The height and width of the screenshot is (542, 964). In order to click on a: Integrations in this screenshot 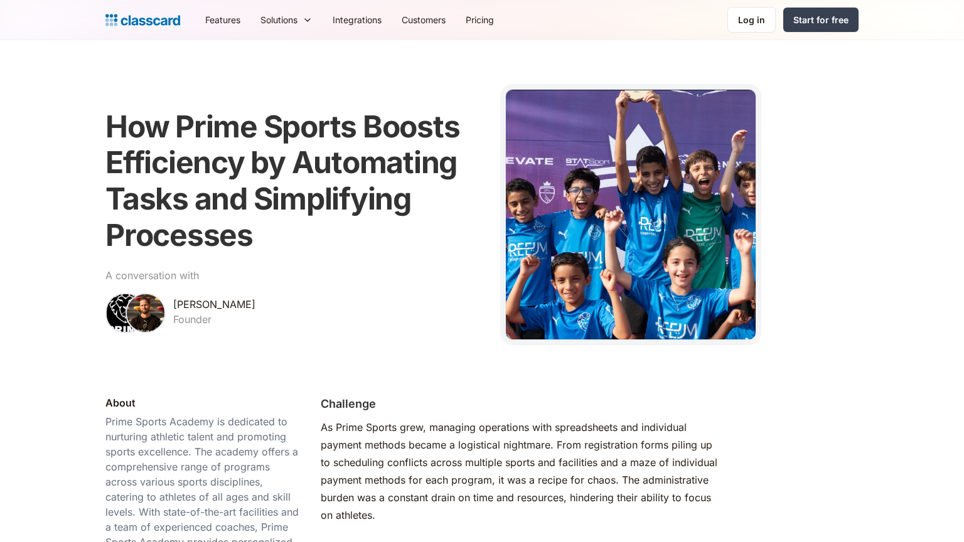, I will do `click(357, 19)`.